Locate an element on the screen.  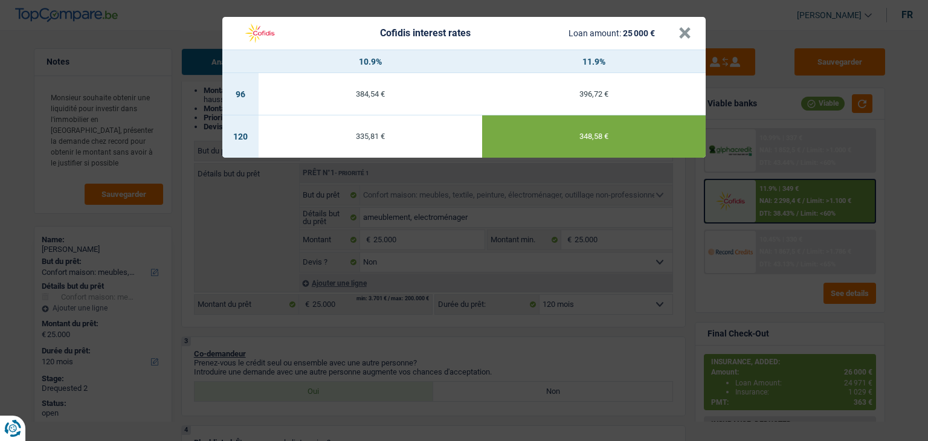
span: Loan amount: is located at coordinates (595, 33).